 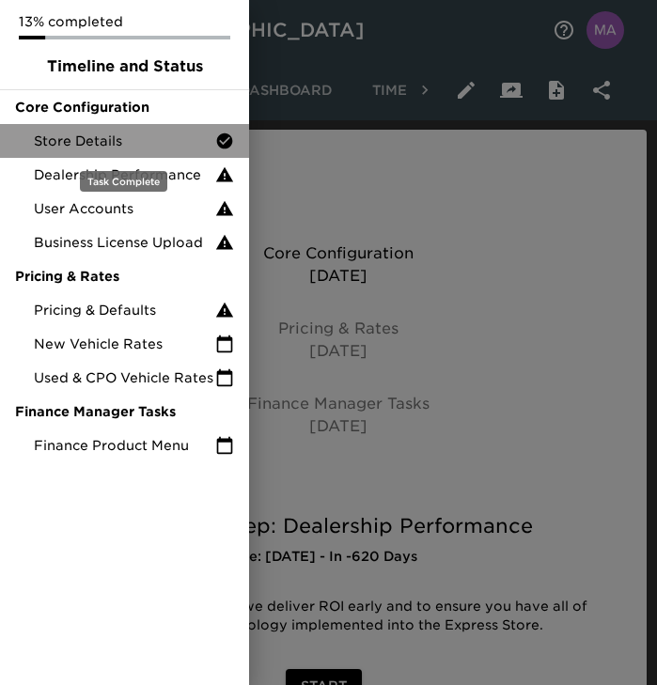 What do you see at coordinates (124, 141) in the screenshot?
I see `span: Store Details` at bounding box center [124, 141].